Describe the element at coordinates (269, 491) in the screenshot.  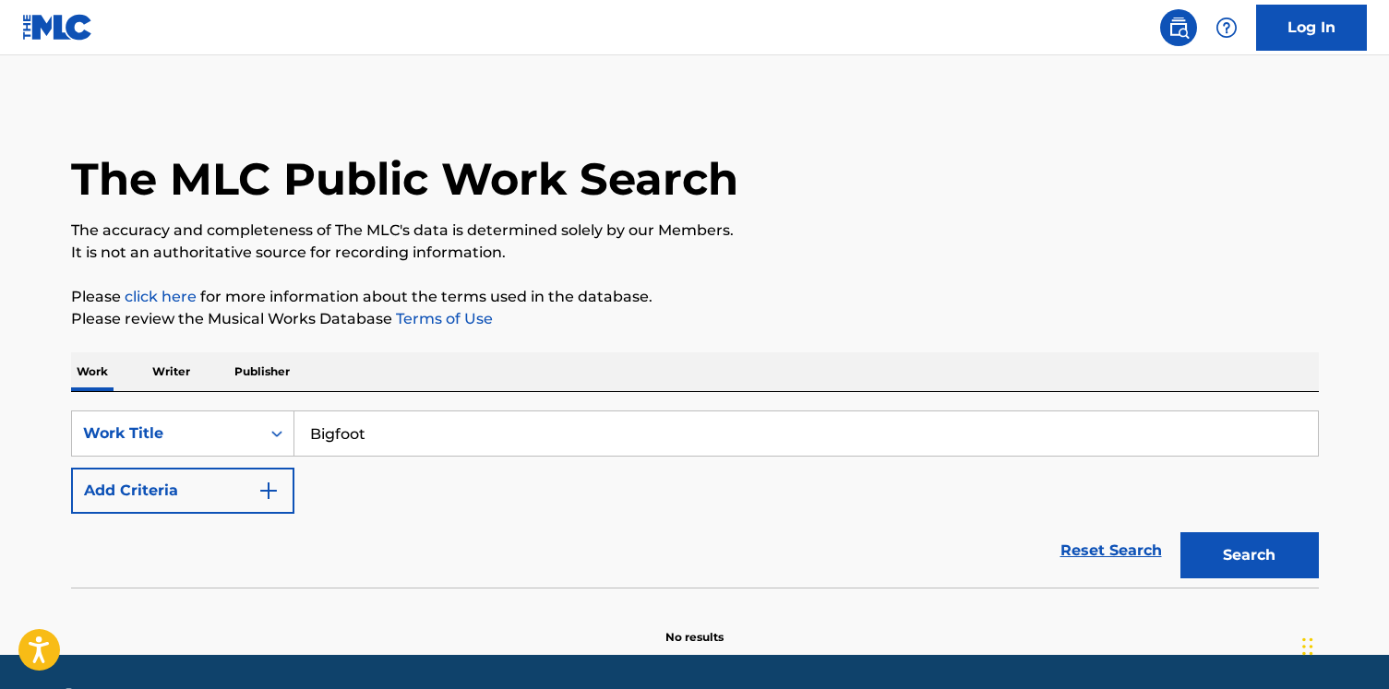
I see `img: 9d2ae6d4665cec9f34b9.svg` at that location.